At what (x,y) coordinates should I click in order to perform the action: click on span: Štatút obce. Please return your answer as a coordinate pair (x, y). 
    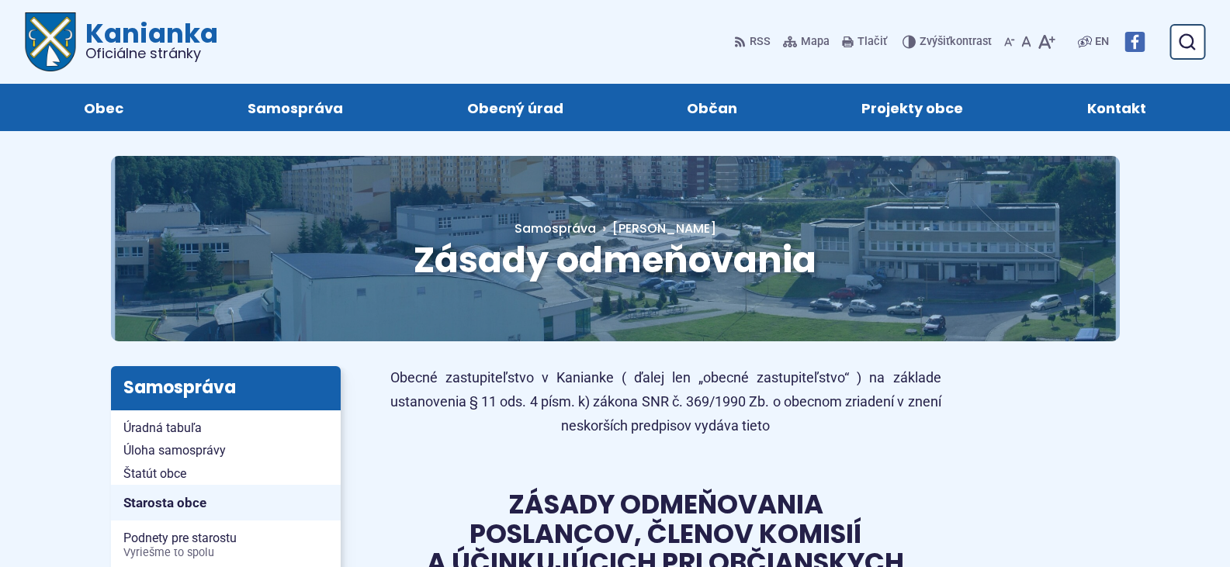
    Looking at the image, I should click on (226, 474).